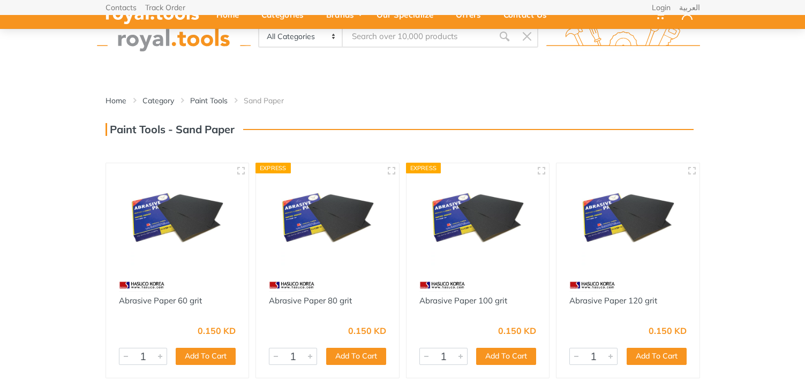  What do you see at coordinates (121, 7) in the screenshot?
I see `a: Contacts` at bounding box center [121, 7].